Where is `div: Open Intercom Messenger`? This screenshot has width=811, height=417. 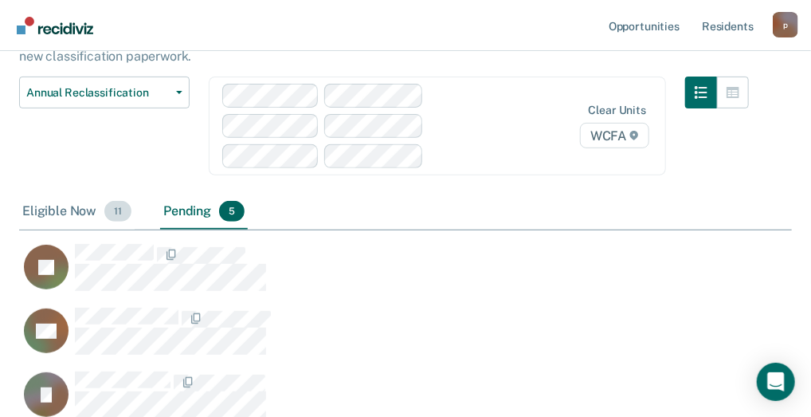 div: Open Intercom Messenger is located at coordinates (776, 382).